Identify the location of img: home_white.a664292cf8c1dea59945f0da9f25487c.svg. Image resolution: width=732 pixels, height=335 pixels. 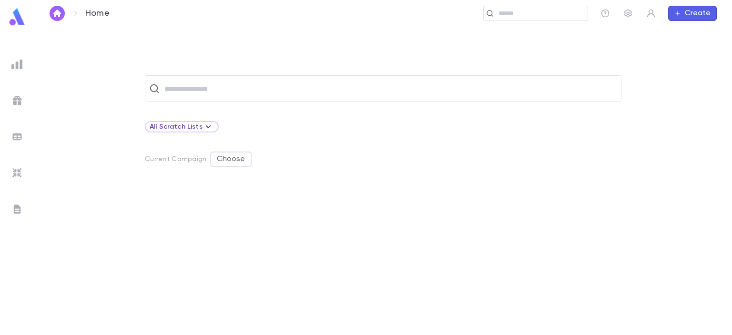
(57, 13).